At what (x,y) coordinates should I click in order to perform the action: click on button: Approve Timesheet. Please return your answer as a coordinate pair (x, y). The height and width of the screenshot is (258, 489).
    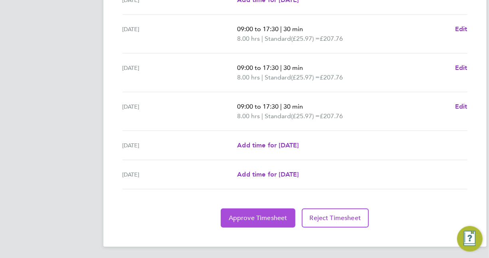
    Looking at the image, I should click on (258, 218).